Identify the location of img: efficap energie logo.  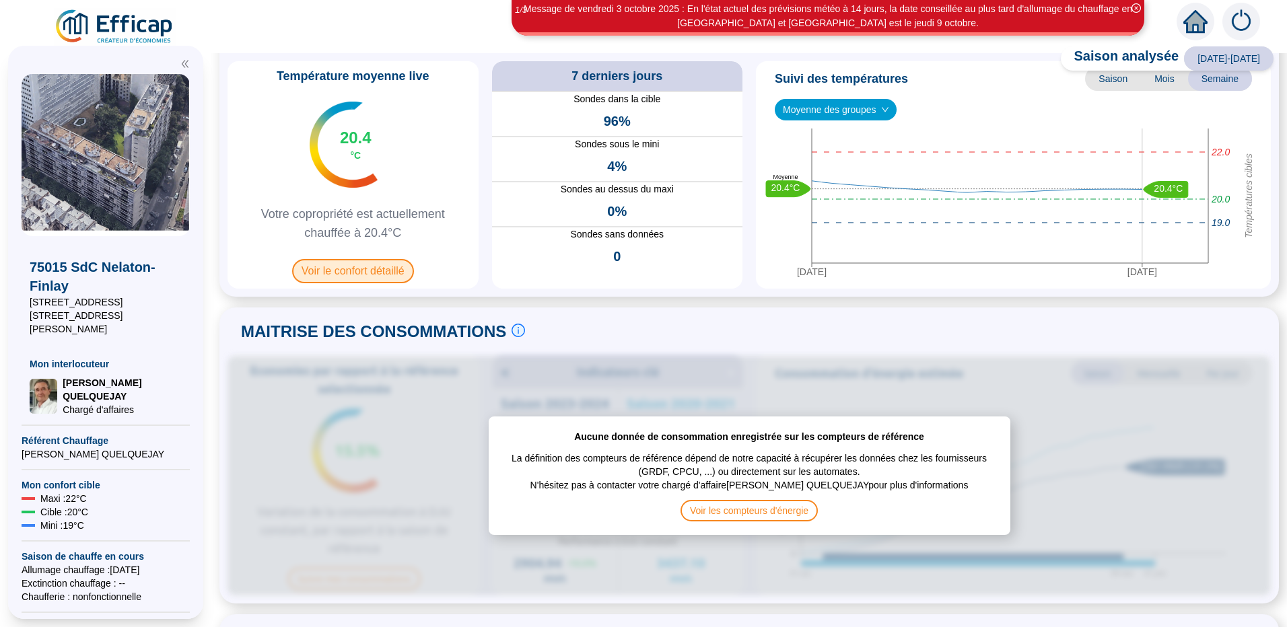
(114, 27).